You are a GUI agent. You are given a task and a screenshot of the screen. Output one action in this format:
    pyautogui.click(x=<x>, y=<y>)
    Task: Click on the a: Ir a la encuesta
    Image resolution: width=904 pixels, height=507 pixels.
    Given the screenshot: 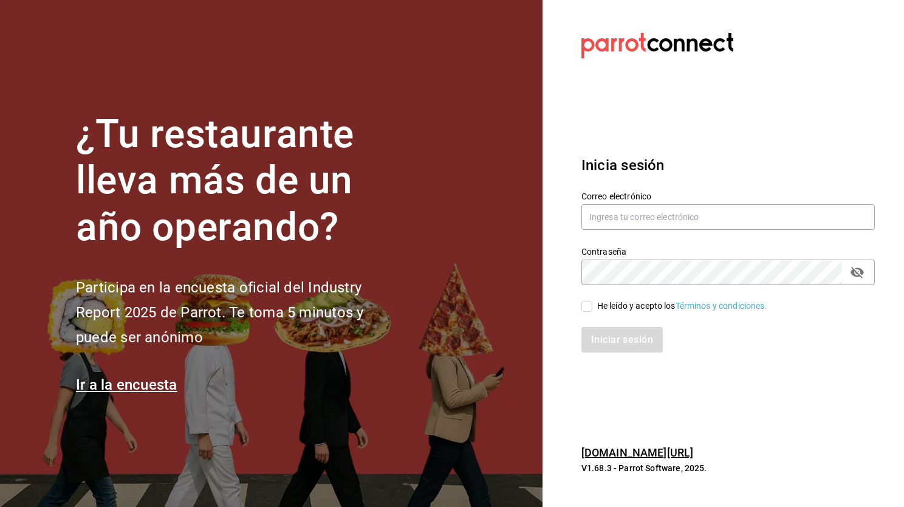 What is the action you would take?
    pyautogui.click(x=126, y=385)
    